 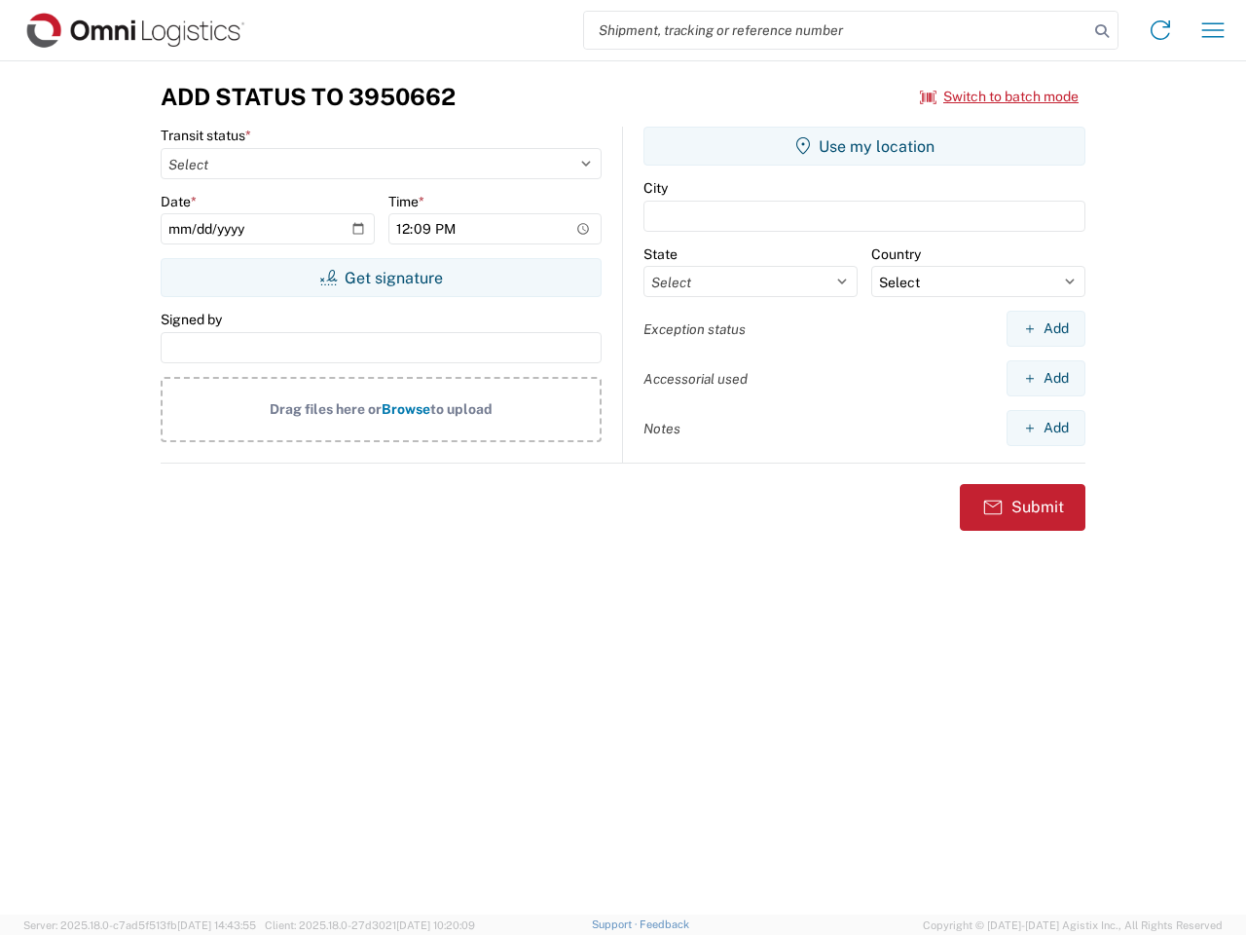 What do you see at coordinates (406, 202) in the screenshot?
I see `label: Time` at bounding box center [406, 202].